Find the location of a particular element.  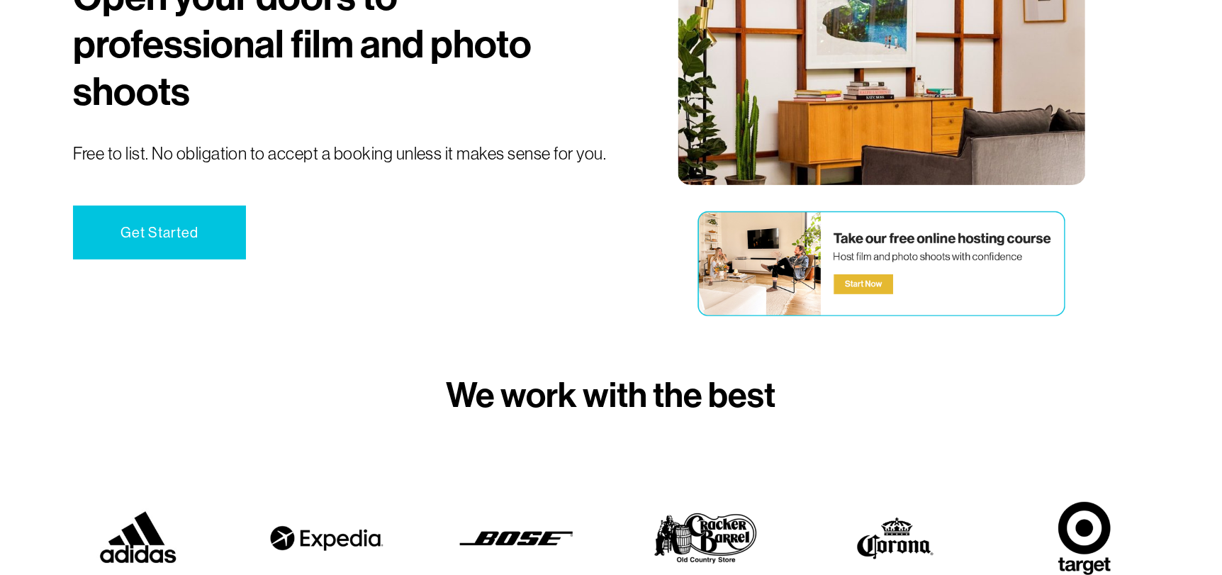

img: adidas.jpg is located at coordinates (137, 538).